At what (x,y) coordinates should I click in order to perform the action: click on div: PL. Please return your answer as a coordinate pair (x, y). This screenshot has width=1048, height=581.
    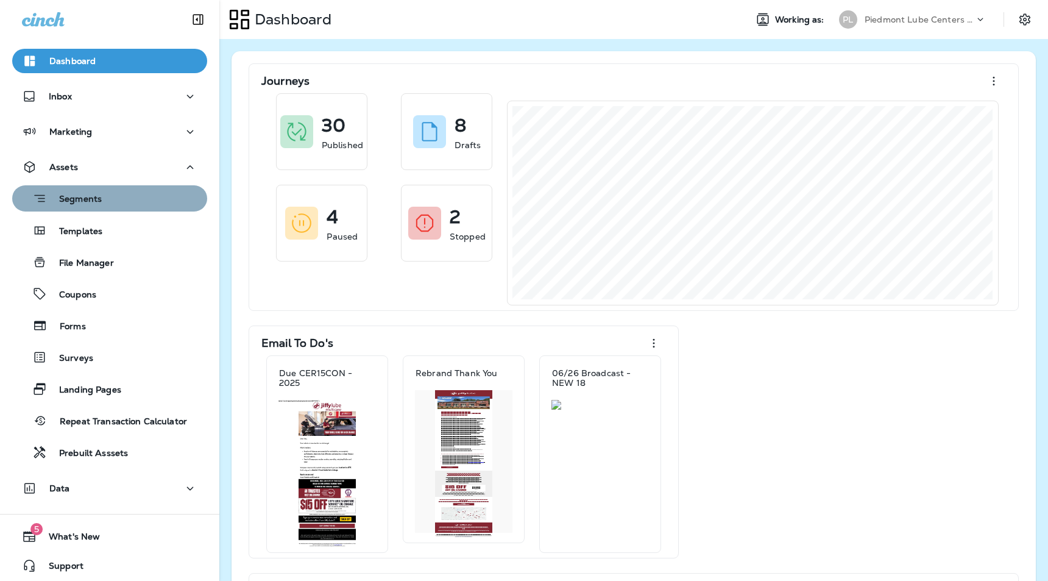
    Looking at the image, I should click on (848, 19).